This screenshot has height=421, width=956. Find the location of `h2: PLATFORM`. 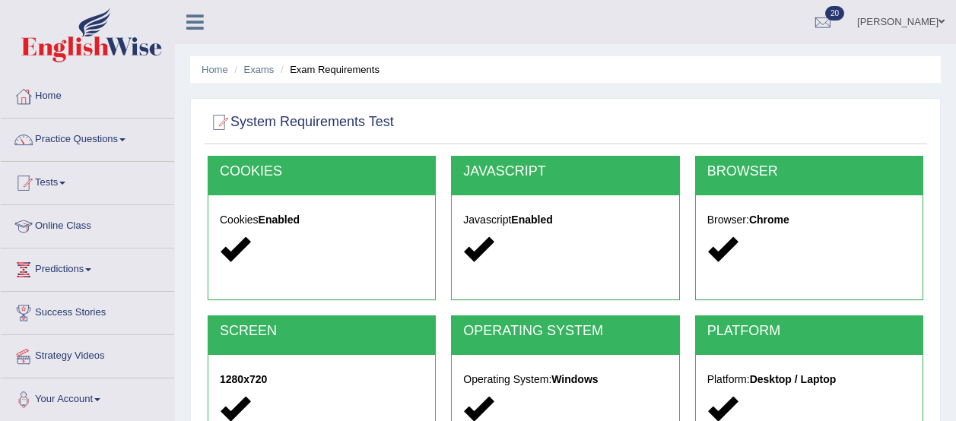

h2: PLATFORM is located at coordinates (809, 332).